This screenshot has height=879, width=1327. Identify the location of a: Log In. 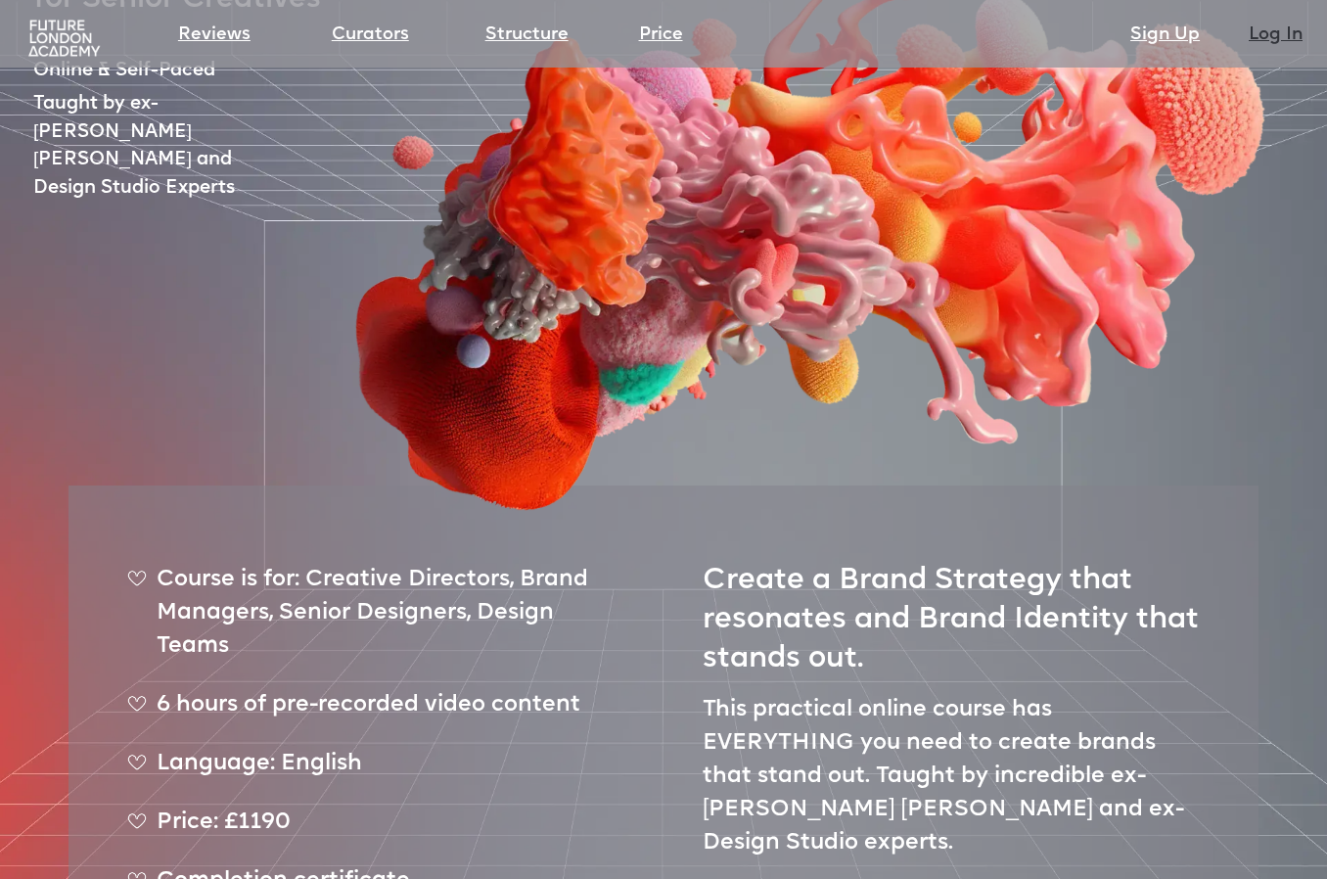
(1275, 35).